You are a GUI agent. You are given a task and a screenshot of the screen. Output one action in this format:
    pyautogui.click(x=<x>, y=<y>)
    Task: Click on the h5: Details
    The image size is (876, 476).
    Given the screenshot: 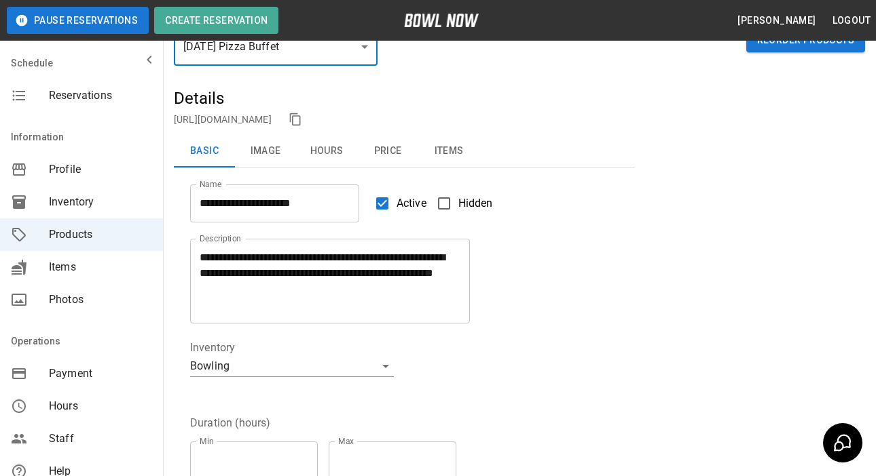 What is the action you would take?
    pyautogui.click(x=404, y=98)
    